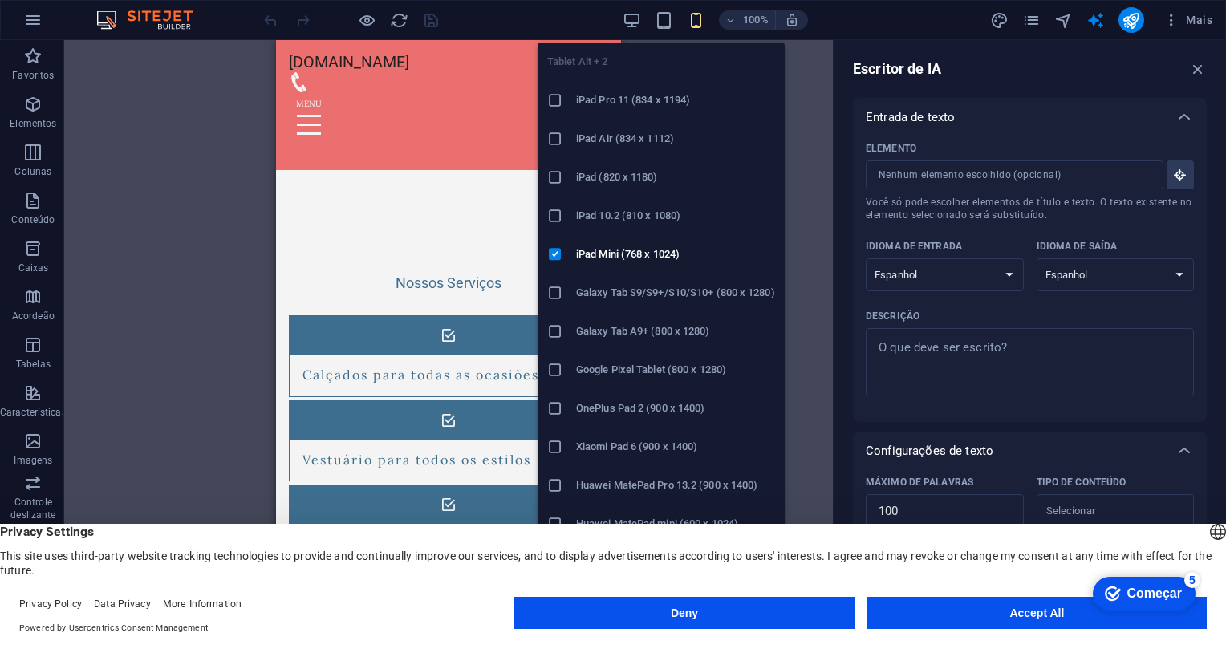 The width and height of the screenshot is (1226, 645). What do you see at coordinates (675, 524) in the screenshot?
I see `h6: Huawei MatePad mini (600 x 1024)` at bounding box center [675, 524].